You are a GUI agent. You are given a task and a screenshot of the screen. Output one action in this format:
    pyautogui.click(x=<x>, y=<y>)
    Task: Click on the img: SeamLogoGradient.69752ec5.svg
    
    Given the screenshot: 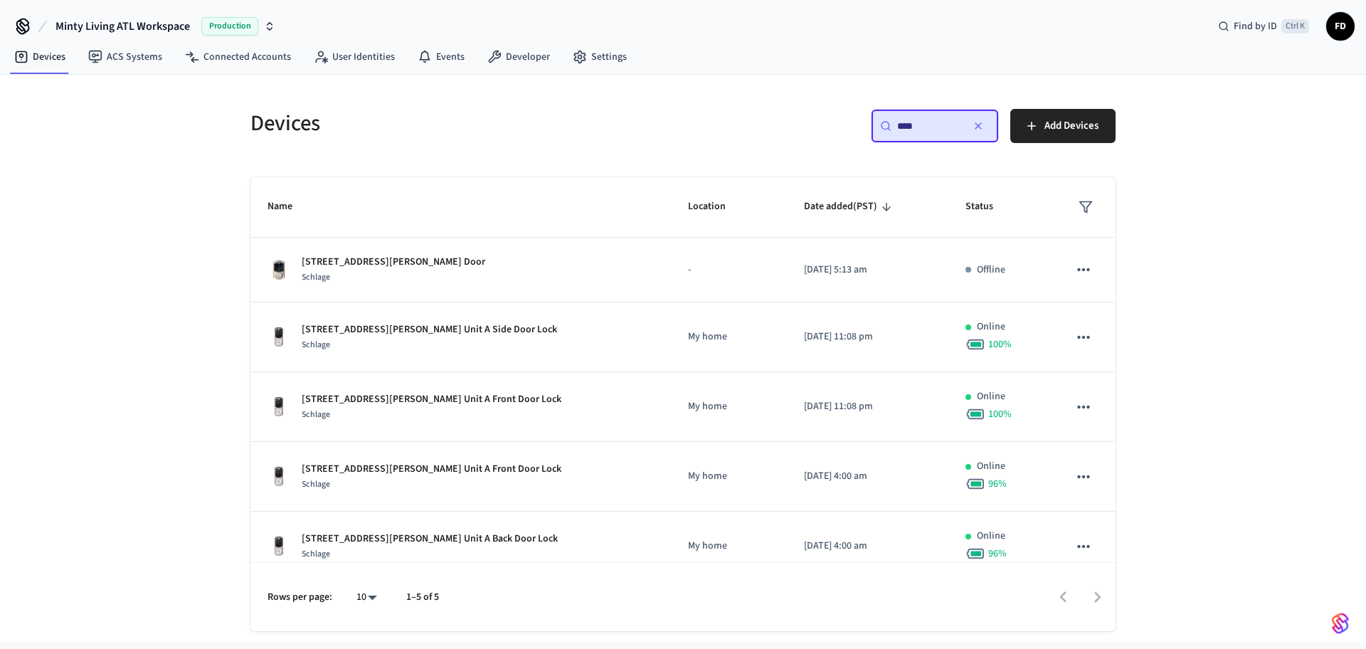 What is the action you would take?
    pyautogui.click(x=1341, y=623)
    